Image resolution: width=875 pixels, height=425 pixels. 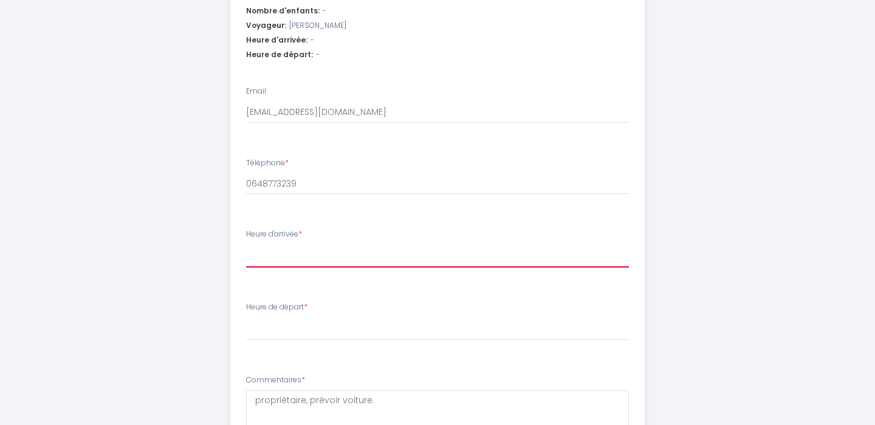 I want to click on label: Heure de départ, so click(x=276, y=307).